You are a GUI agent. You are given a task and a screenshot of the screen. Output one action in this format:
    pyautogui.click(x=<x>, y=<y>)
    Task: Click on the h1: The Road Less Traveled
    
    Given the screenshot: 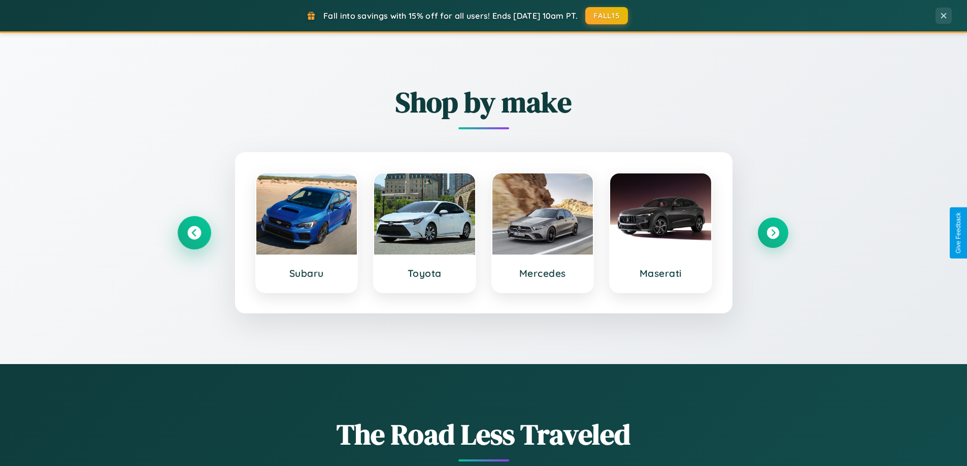 What is the action you would take?
    pyautogui.click(x=484, y=434)
    